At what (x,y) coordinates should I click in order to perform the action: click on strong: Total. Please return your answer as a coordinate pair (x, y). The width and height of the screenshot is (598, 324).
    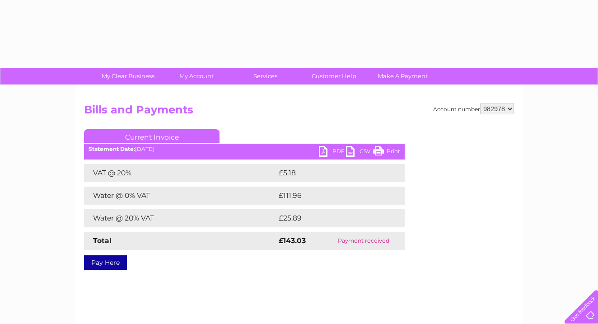
    Looking at the image, I should click on (102, 240).